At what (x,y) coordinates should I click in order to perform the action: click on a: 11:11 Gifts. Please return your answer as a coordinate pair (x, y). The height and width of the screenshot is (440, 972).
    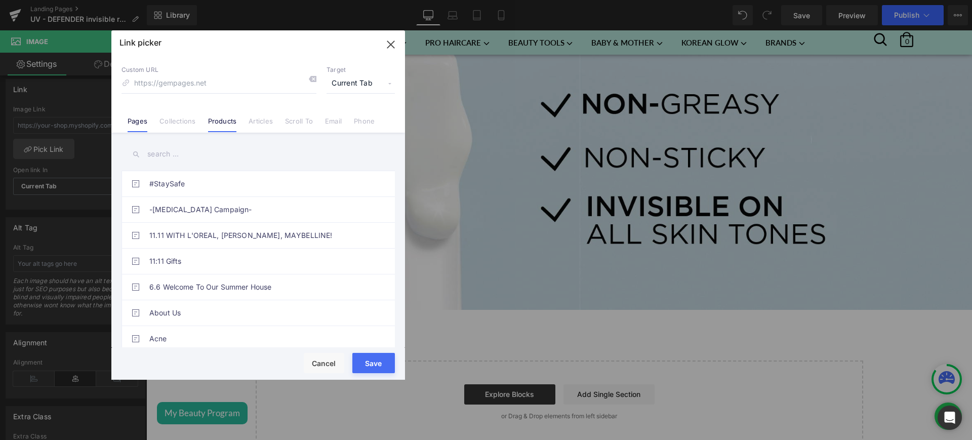
    Looking at the image, I should click on (261, 261).